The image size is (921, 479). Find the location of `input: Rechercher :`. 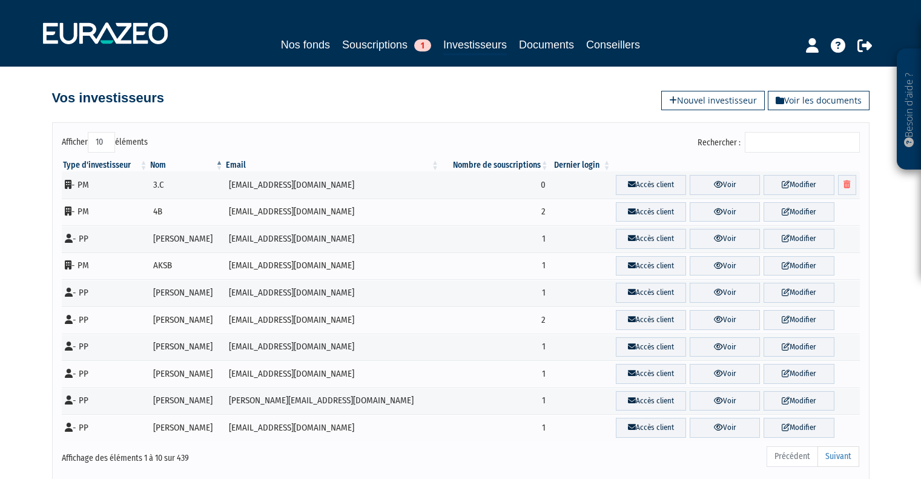

input: Rechercher : is located at coordinates (803, 142).